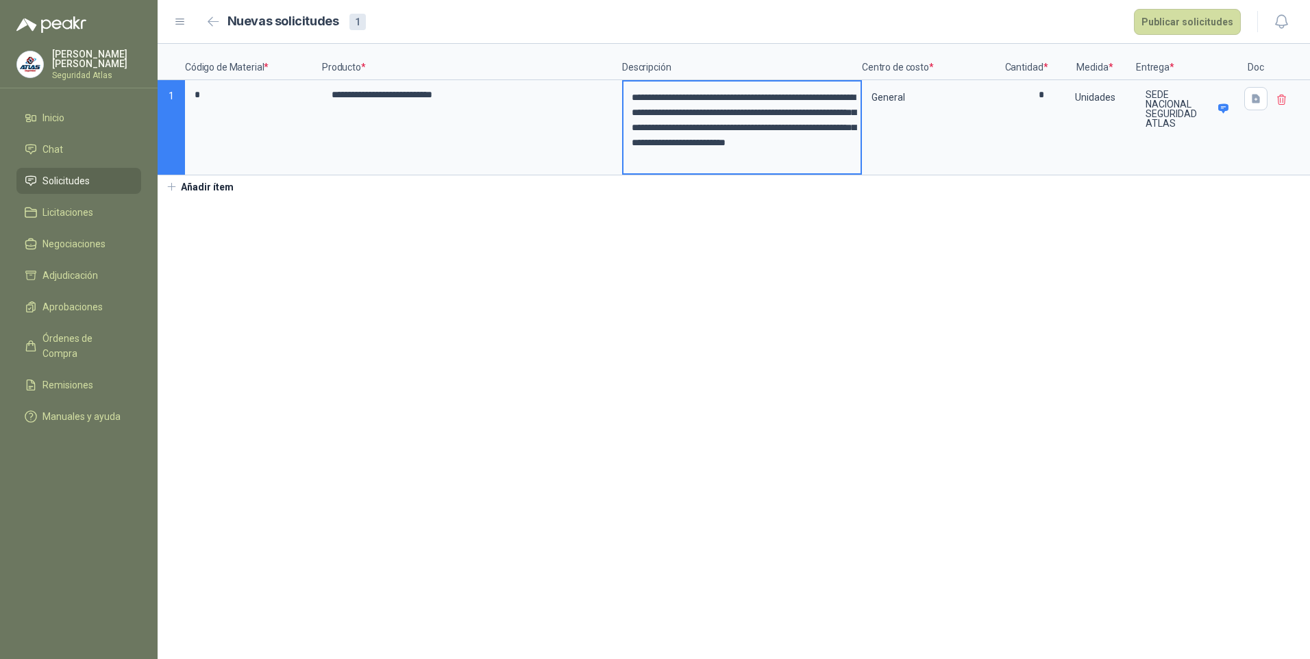 Image resolution: width=1310 pixels, height=659 pixels. I want to click on a: Aprobaciones, so click(79, 307).